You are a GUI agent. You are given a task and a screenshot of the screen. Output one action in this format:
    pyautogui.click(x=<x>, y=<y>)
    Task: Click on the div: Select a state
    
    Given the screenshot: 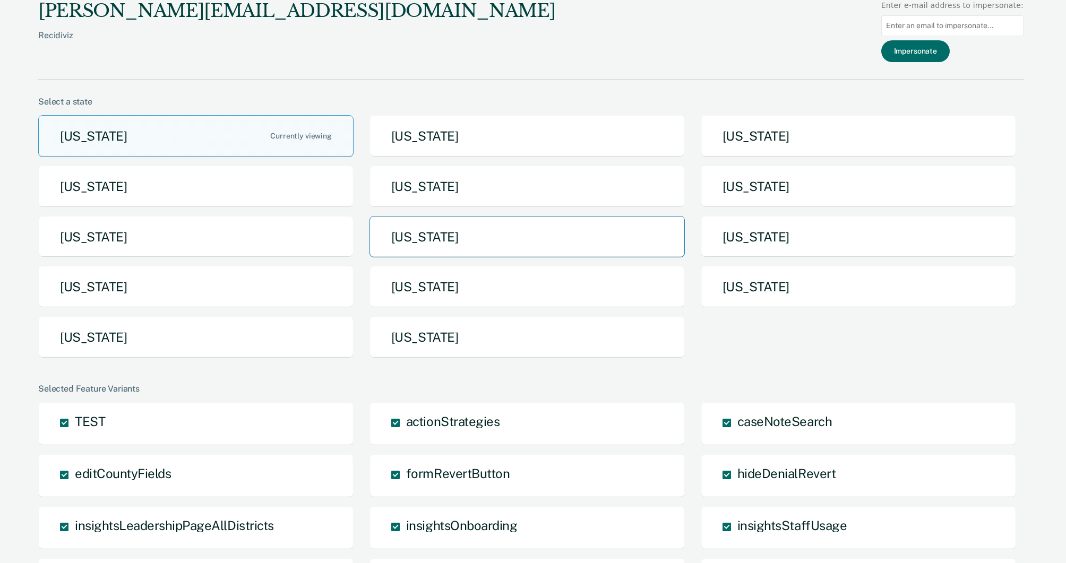 What is the action you would take?
    pyautogui.click(x=531, y=101)
    